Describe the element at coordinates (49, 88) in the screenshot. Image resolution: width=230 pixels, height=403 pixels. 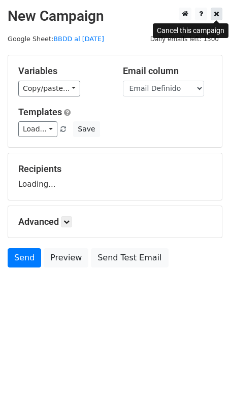
I see `a: Copy/paste...` at that location.